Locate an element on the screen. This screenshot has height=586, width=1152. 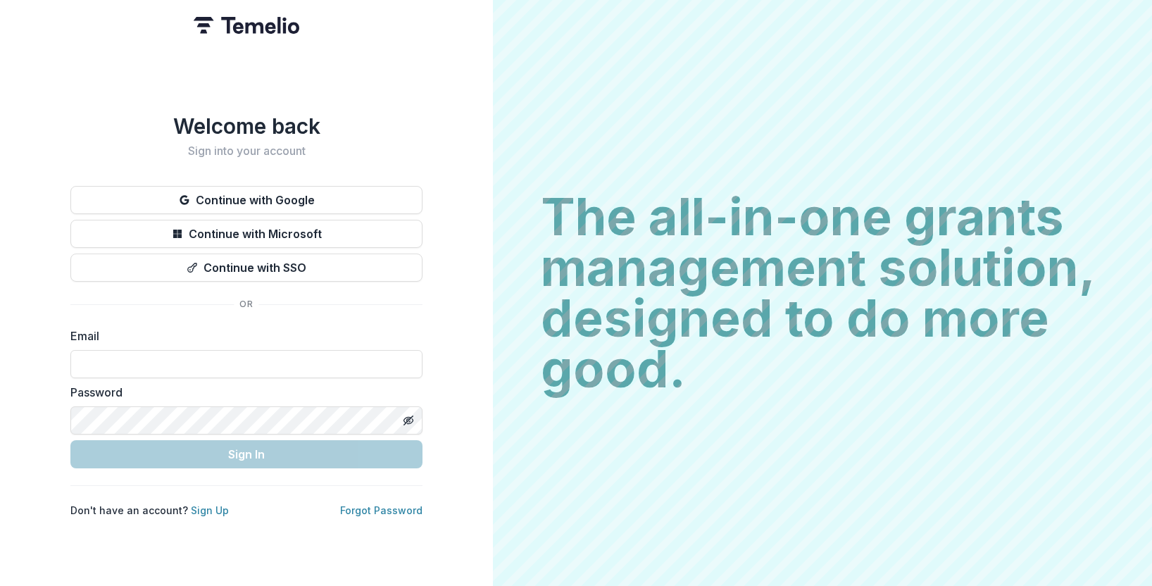
button: Continue with SSO is located at coordinates (246, 267).